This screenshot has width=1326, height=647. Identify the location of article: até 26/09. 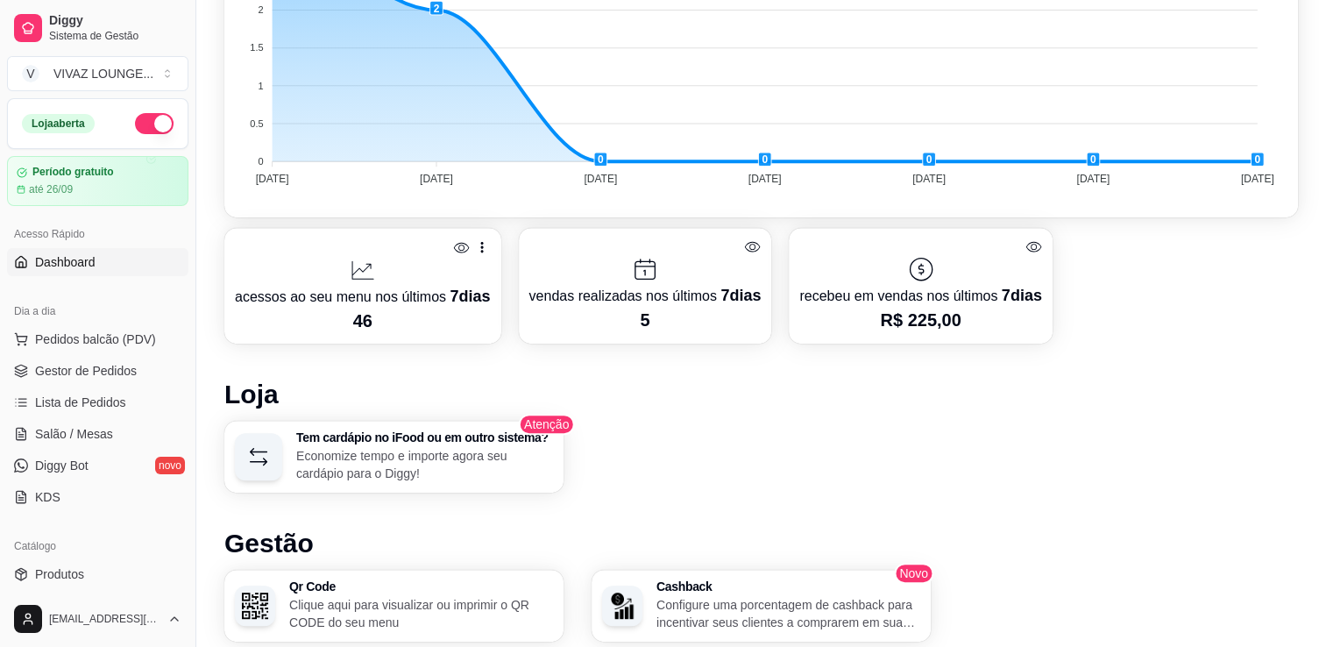
(51, 189).